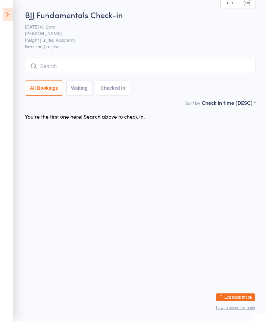  Describe the element at coordinates (135, 40) in the screenshot. I see `span: Insight Jiu Jitsu Academy` at that location.